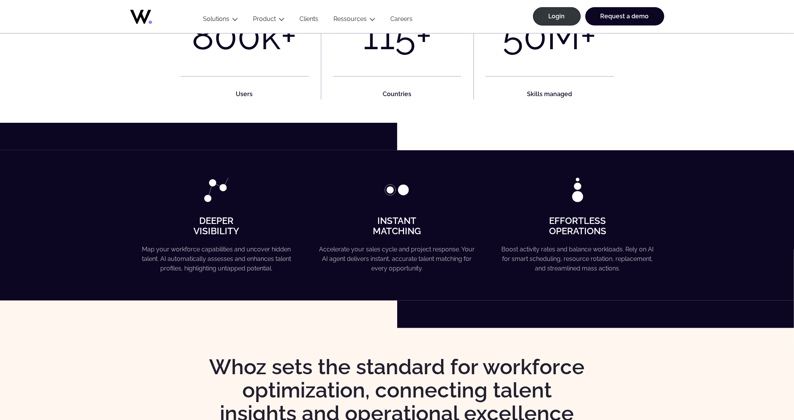  I want to click on strong: Users, so click(245, 94).